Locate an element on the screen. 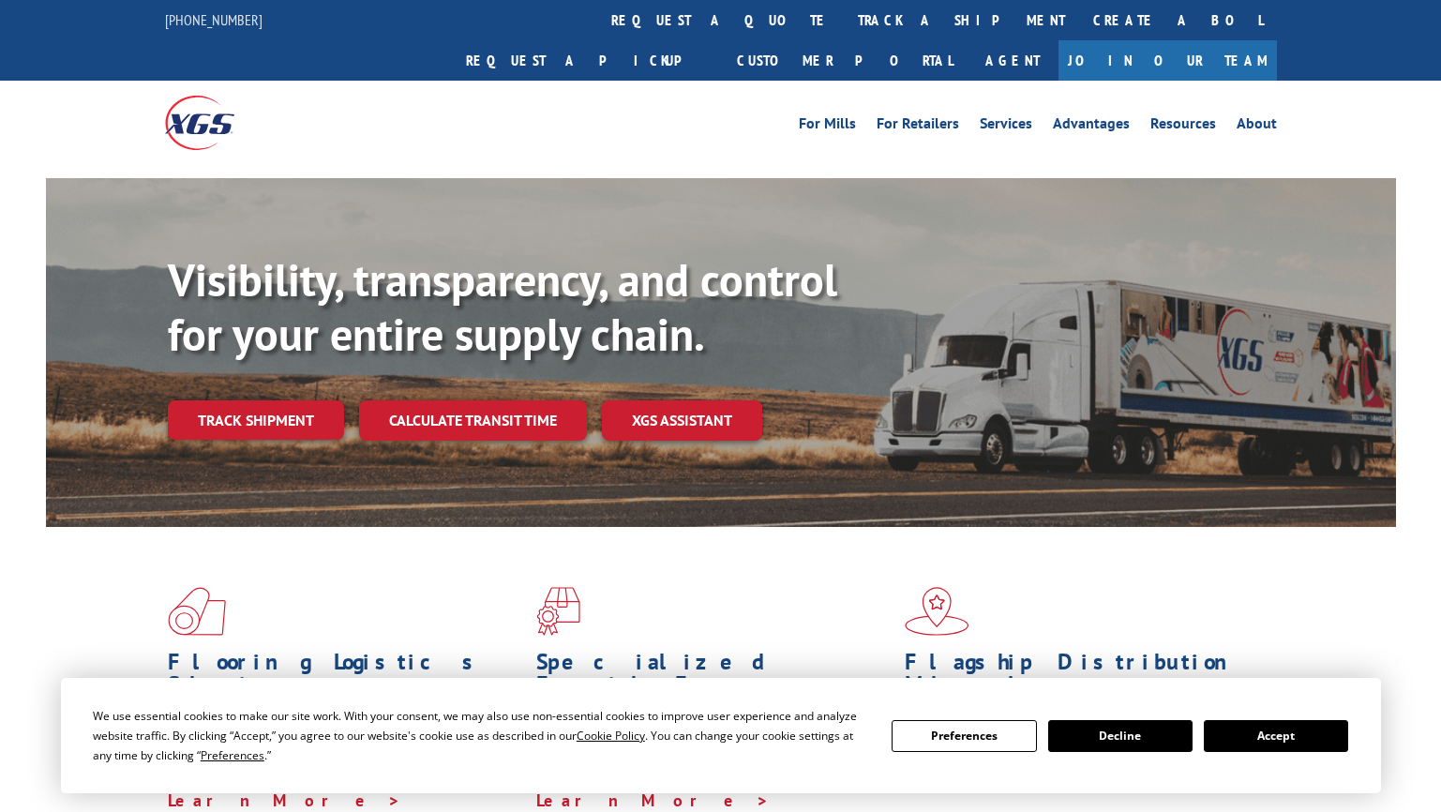  button: Accept is located at coordinates (1276, 736).